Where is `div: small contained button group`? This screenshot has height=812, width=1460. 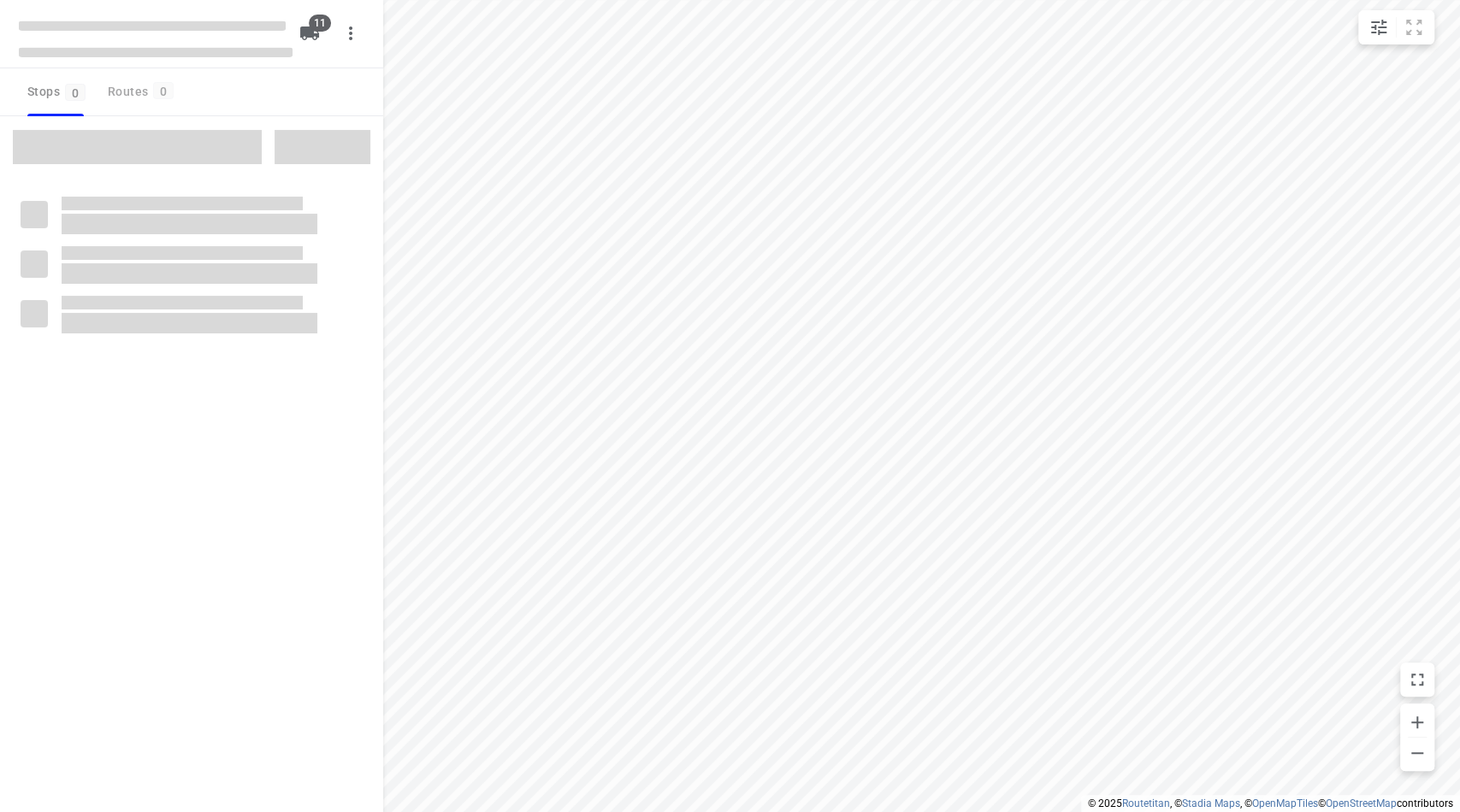
div: small contained button group is located at coordinates (1396, 27).